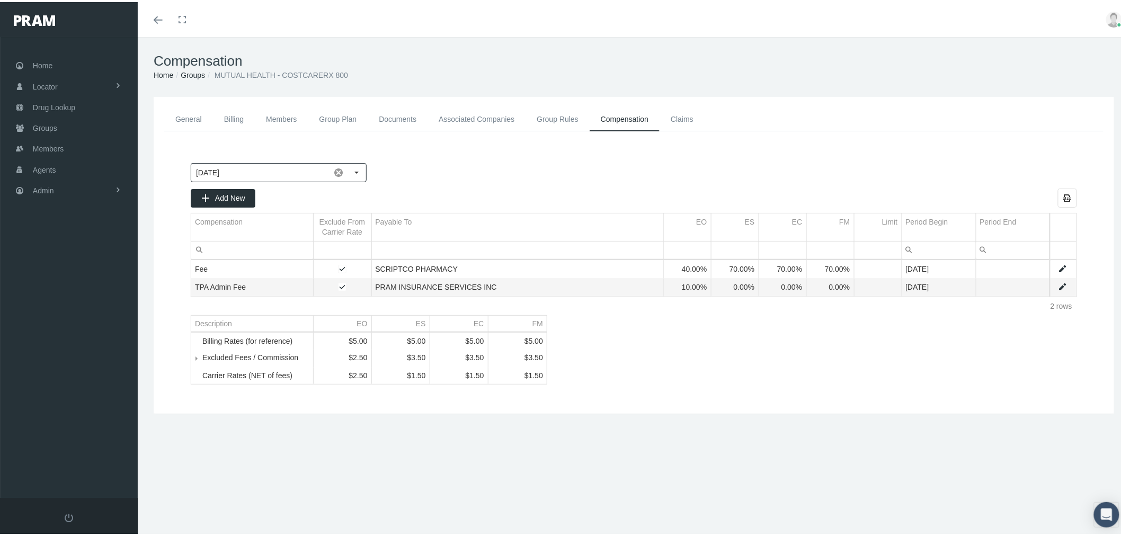 Image resolution: width=1121 pixels, height=536 pixels. I want to click on td: Column Period Begin, so click(939, 225).